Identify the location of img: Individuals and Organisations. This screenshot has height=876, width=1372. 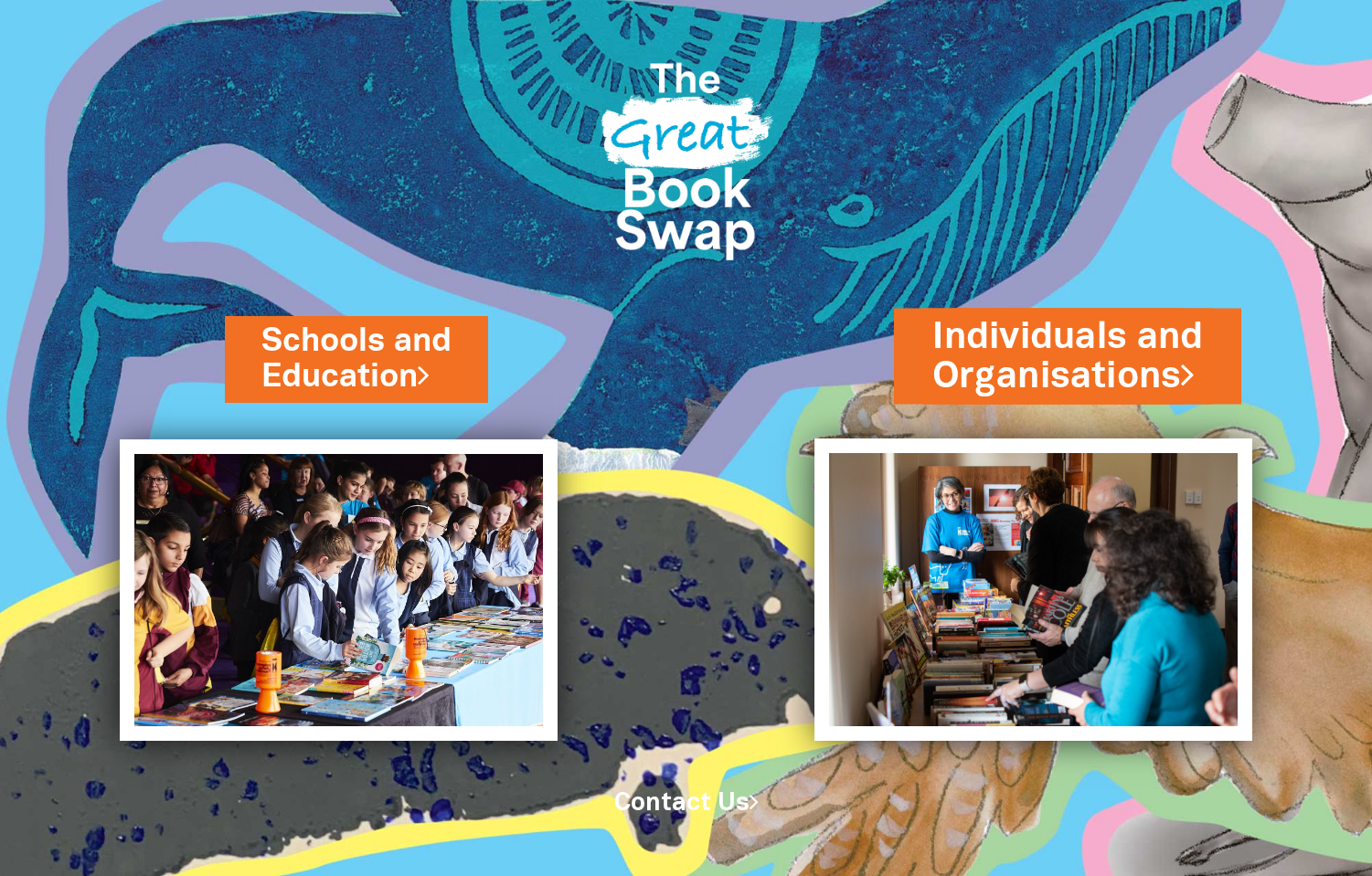
(1034, 589).